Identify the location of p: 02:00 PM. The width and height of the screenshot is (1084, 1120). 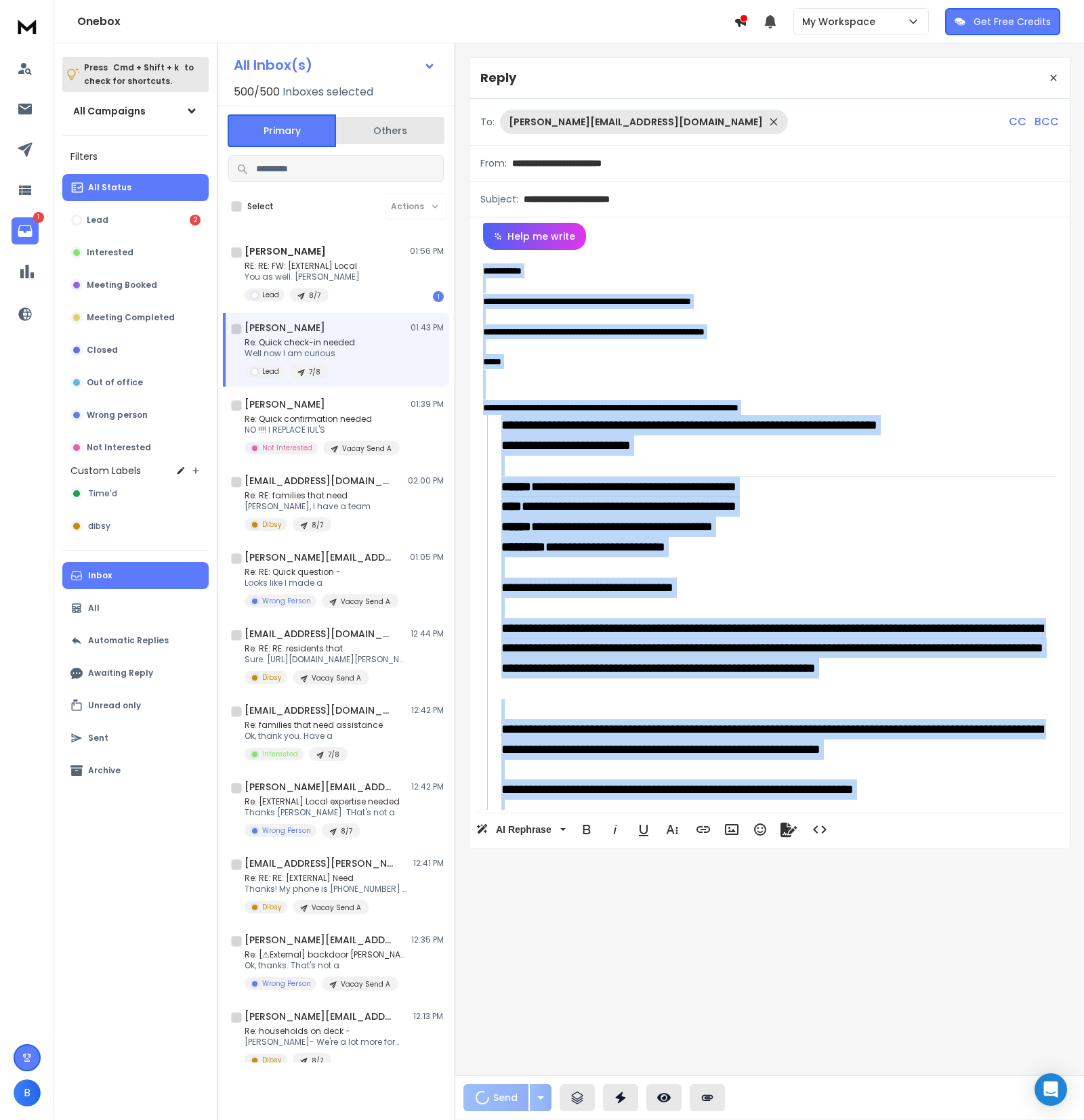
(425, 481).